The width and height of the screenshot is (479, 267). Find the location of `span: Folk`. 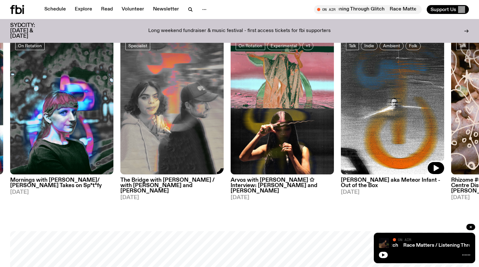

span: Folk is located at coordinates (413, 46).